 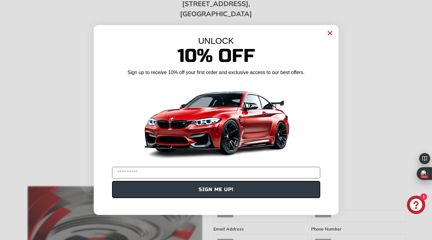 I want to click on button: SIGN ME UP!, so click(x=216, y=189).